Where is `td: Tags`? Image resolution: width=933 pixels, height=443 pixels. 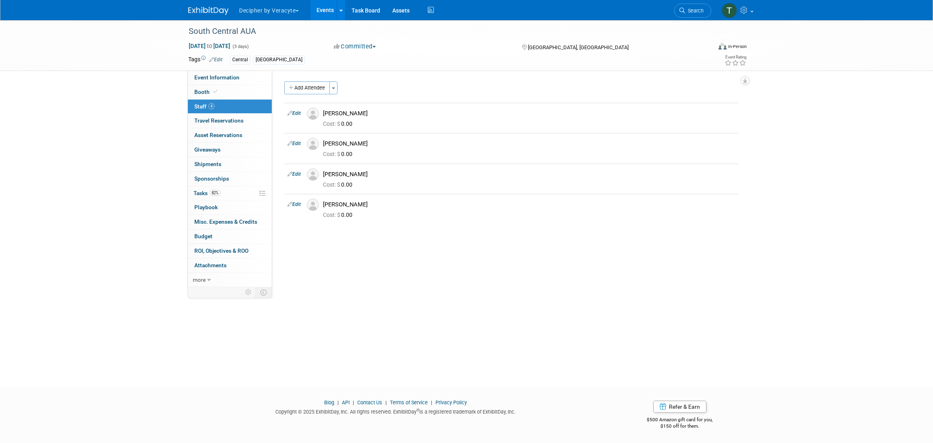 td: Tags is located at coordinates (205, 60).